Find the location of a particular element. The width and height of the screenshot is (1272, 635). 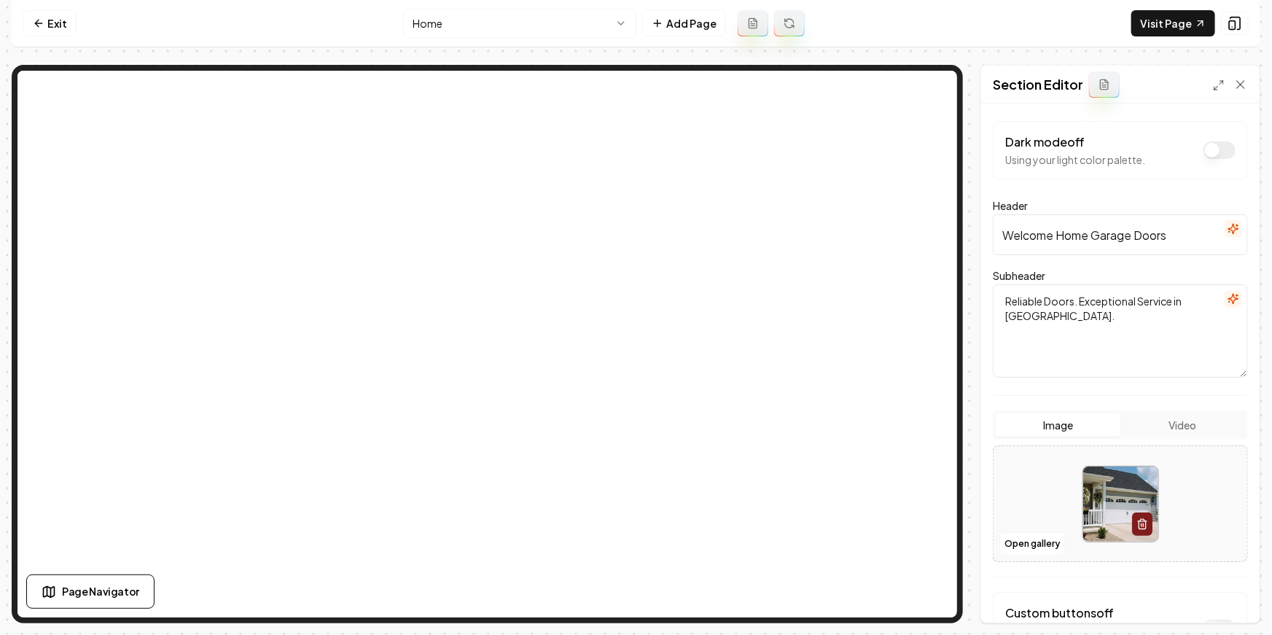

img: image is located at coordinates (1121, 504).